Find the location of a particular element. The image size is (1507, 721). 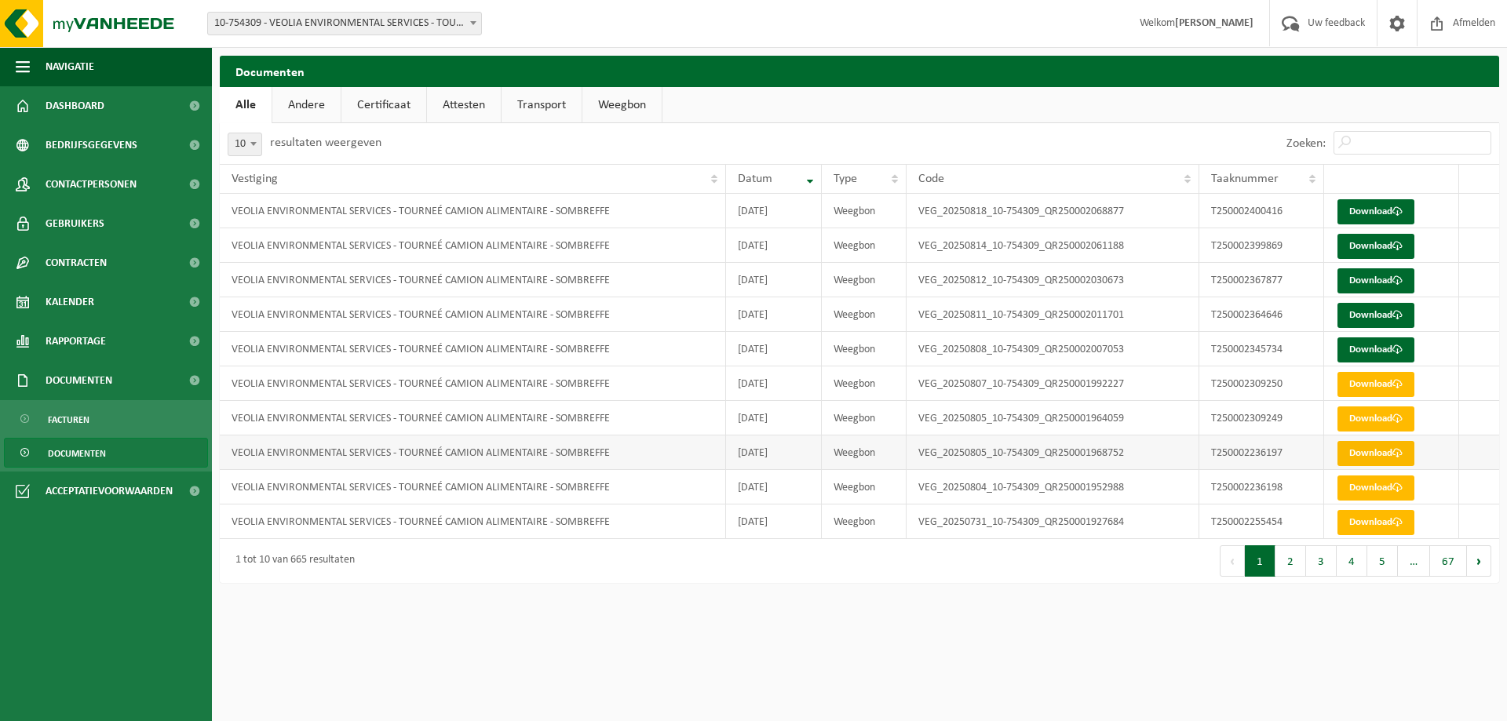

span: Facturen is located at coordinates (68, 420).